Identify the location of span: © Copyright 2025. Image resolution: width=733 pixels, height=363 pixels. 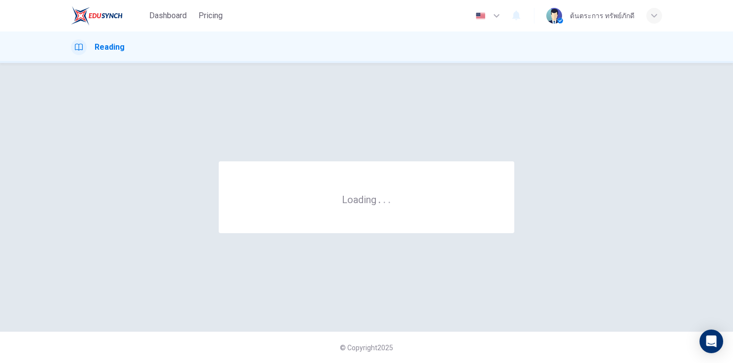
(366, 348).